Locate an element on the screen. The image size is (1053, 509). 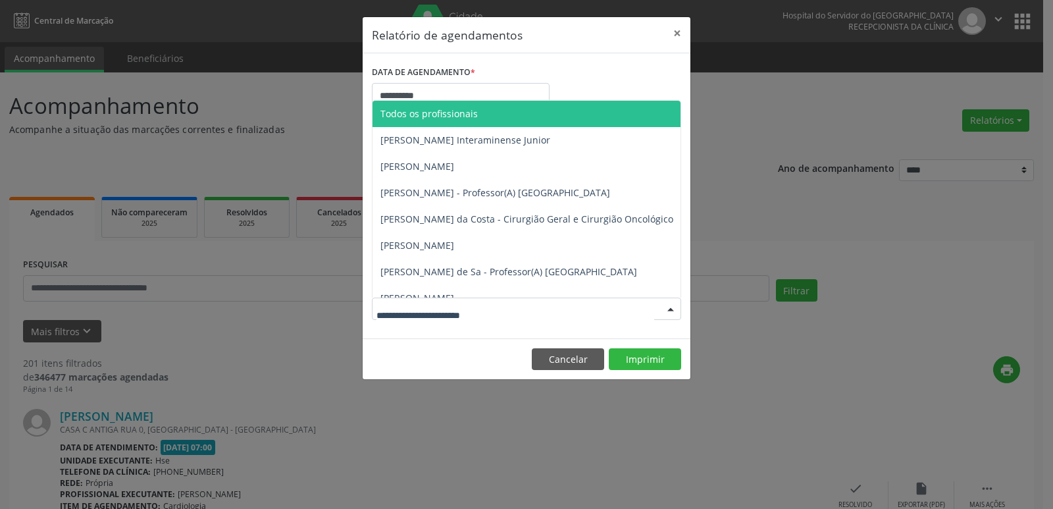
span: Todos os profissionais is located at coordinates (429, 113).